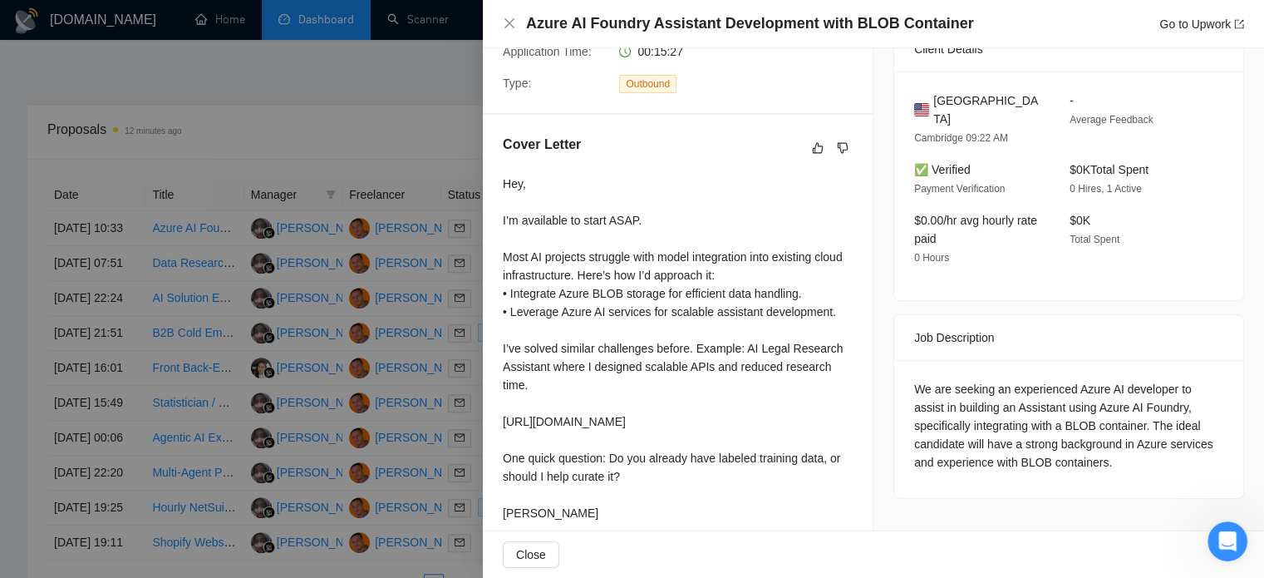 The height and width of the screenshot is (578, 1264). Describe the element at coordinates (1202, 24) in the screenshot. I see `a: Go to Upworkexport` at that location.